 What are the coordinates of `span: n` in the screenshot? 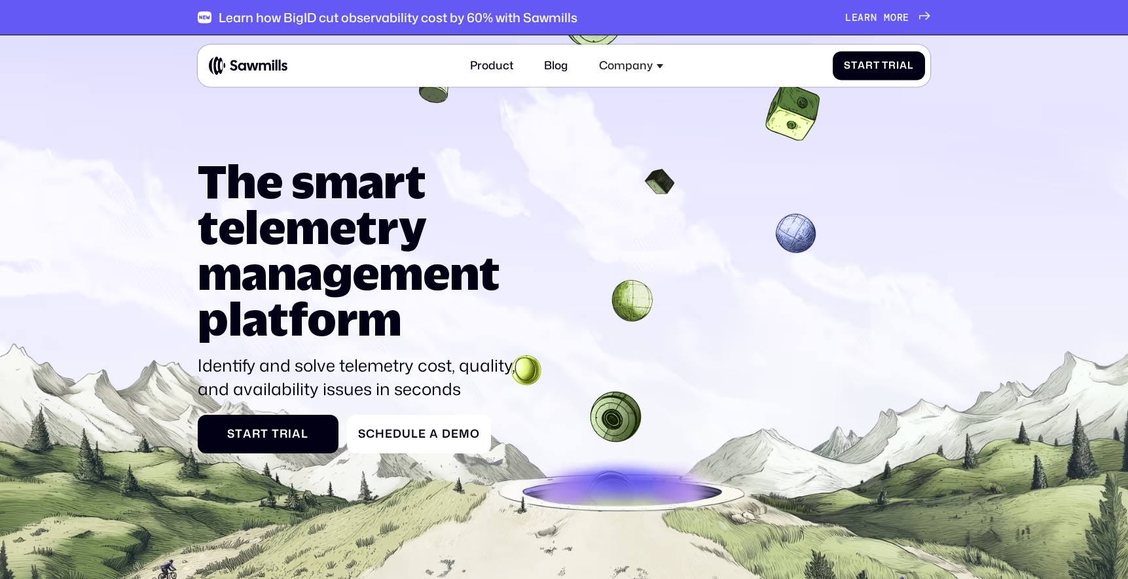 It's located at (874, 18).